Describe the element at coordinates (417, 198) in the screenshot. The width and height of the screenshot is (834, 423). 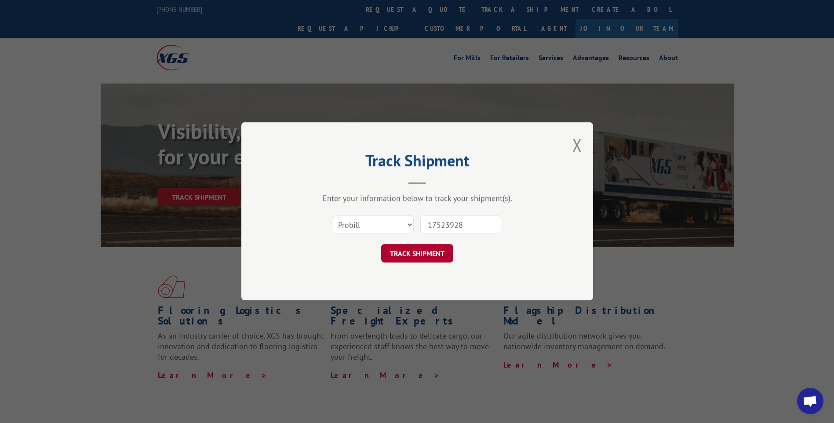
I see `div: Enter your information below to track your shipment(s).` at that location.